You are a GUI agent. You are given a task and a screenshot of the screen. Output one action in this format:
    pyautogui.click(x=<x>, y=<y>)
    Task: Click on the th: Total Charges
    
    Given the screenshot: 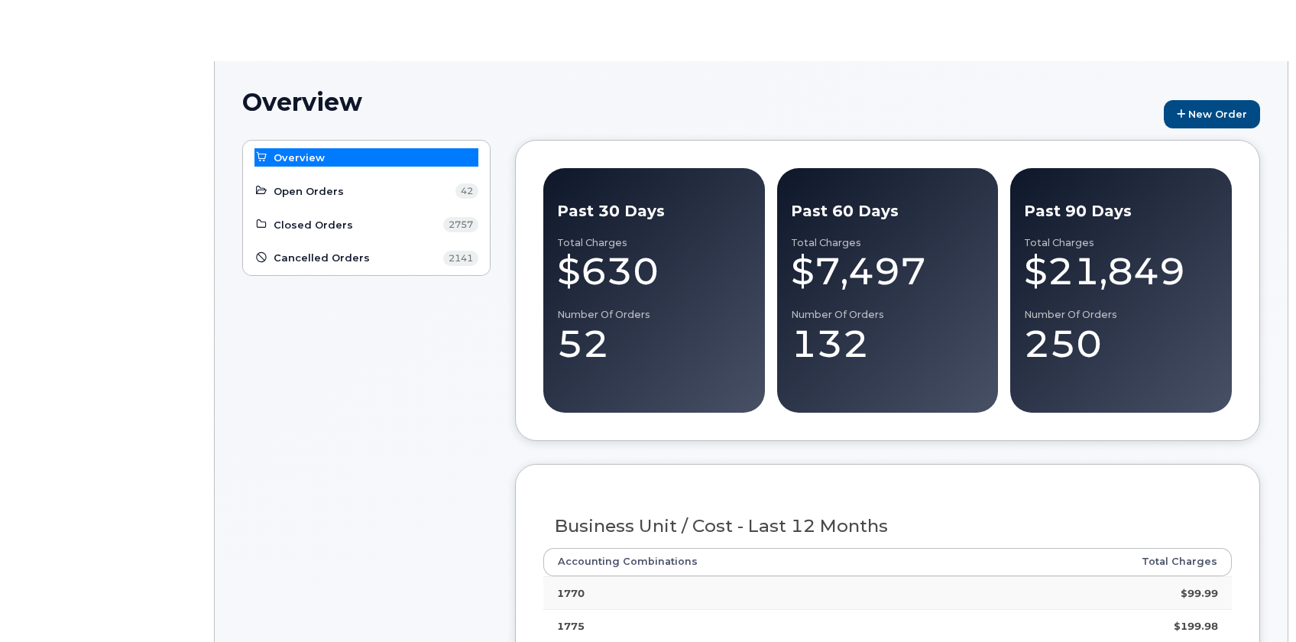 What is the action you would take?
    pyautogui.click(x=1128, y=562)
    